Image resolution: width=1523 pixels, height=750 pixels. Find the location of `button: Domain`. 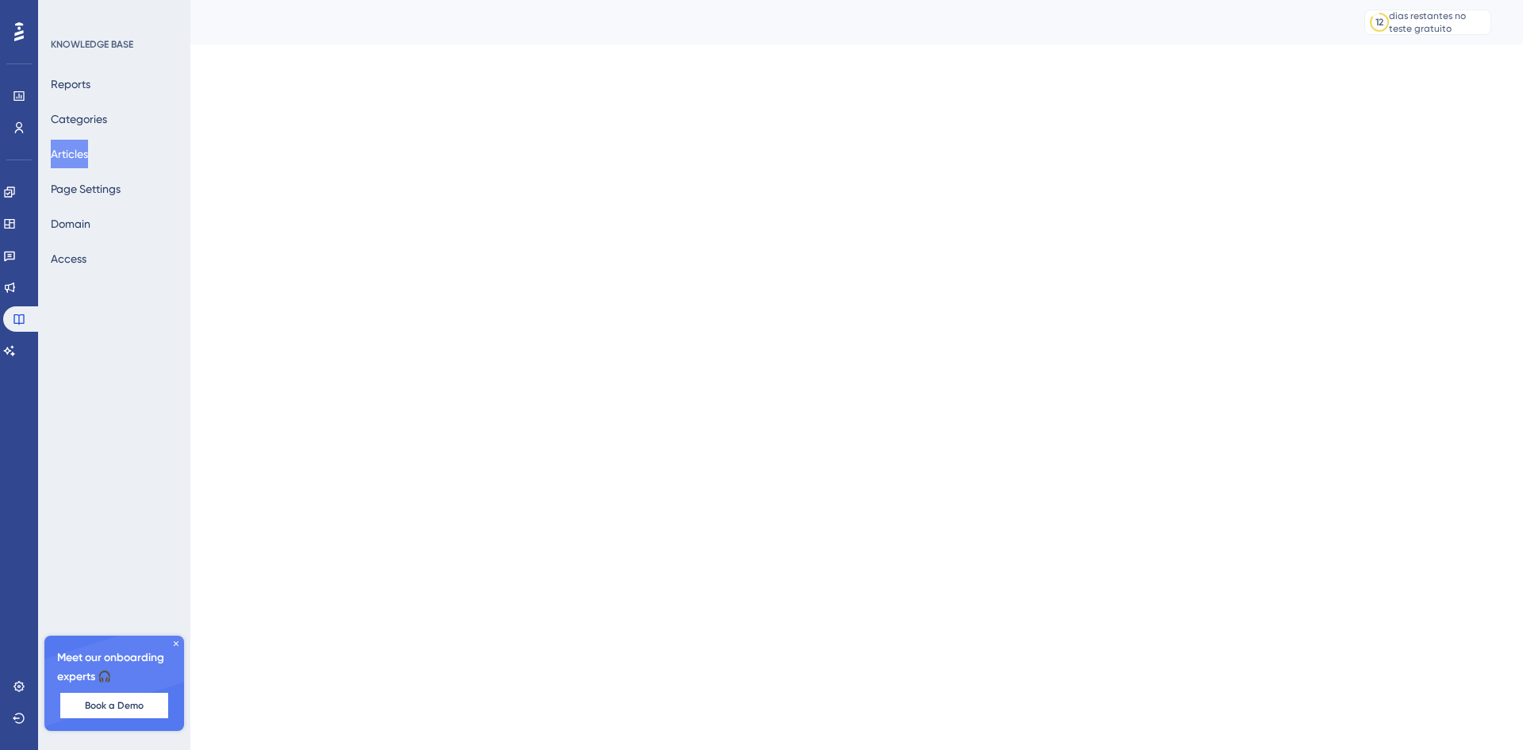

button: Domain is located at coordinates (71, 224).